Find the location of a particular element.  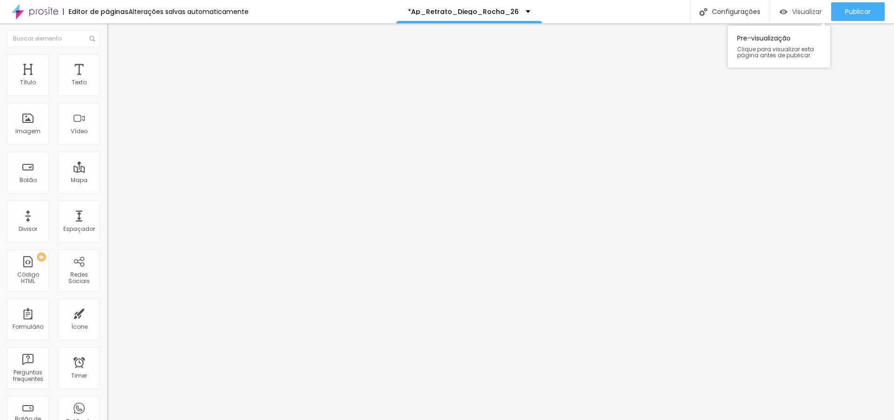

div: Imagem is located at coordinates (28, 131).